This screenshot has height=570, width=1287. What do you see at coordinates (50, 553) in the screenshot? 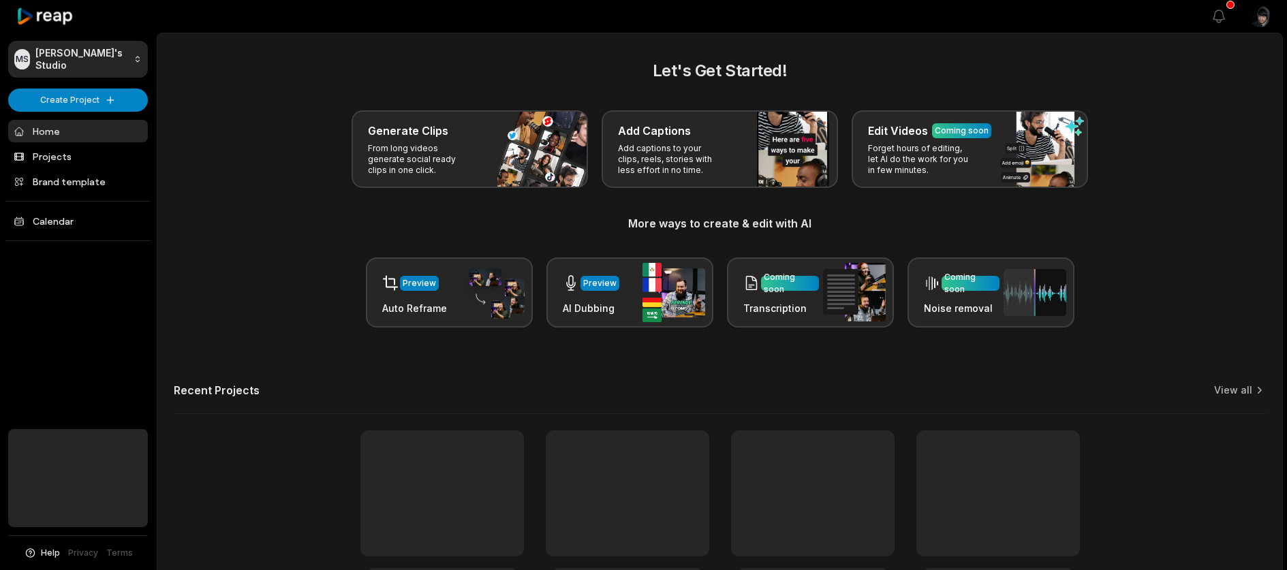
I see `span: Help` at bounding box center [50, 553].